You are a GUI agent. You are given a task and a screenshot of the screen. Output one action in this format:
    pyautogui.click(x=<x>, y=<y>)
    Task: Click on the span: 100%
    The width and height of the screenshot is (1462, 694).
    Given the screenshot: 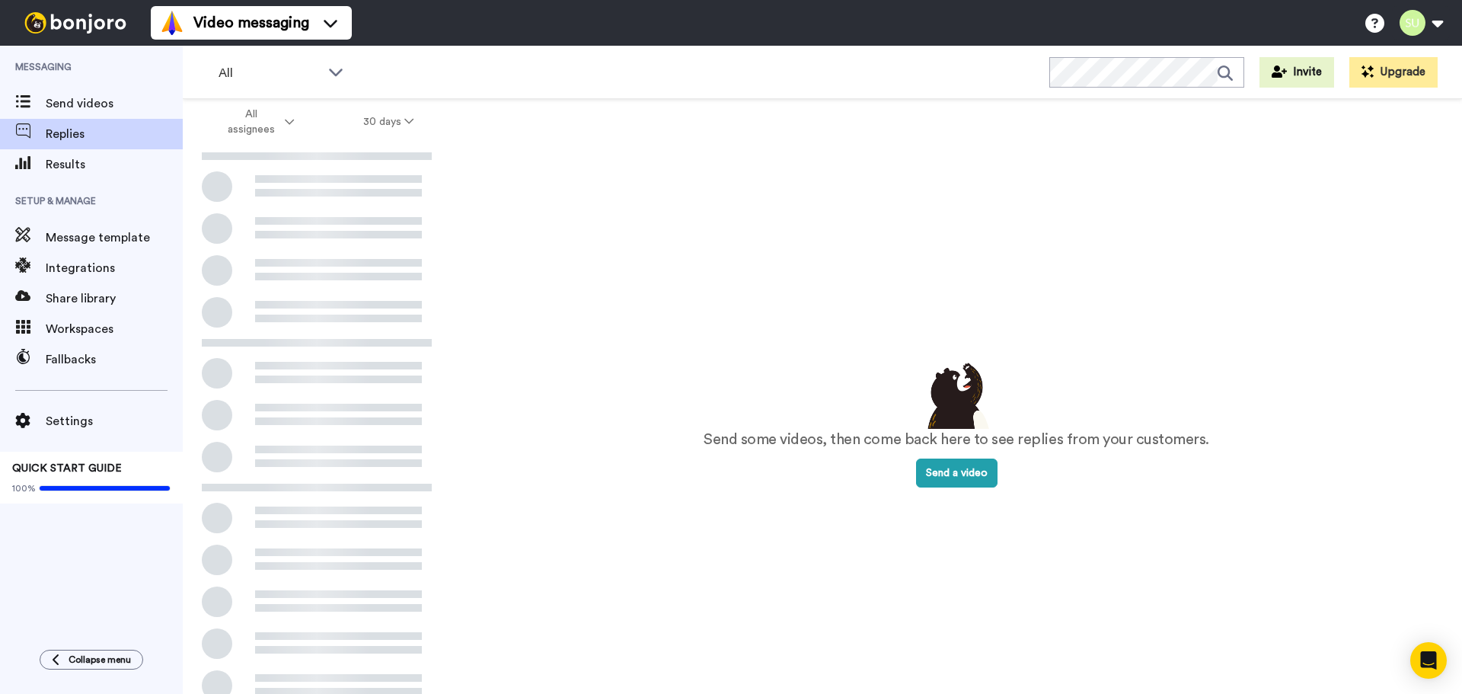 What is the action you would take?
    pyautogui.click(x=24, y=488)
    